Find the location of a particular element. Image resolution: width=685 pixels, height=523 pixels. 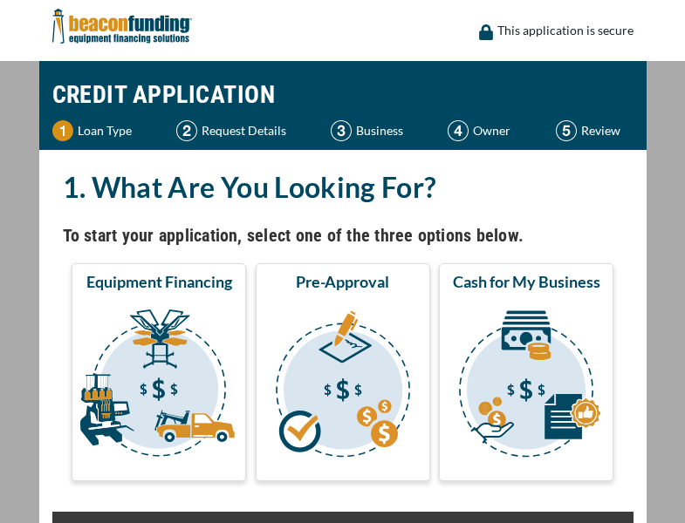

img: Step 3 is located at coordinates (341, 131).